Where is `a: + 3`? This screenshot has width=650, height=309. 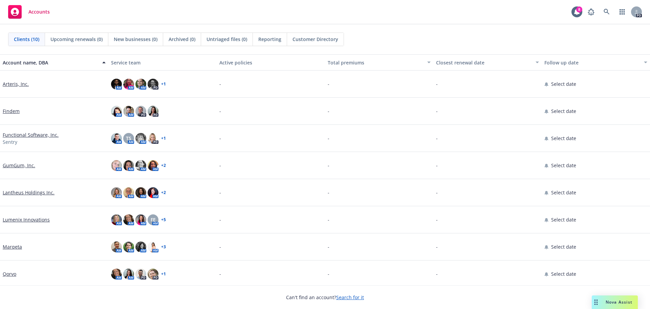 a: + 3 is located at coordinates (164, 247).